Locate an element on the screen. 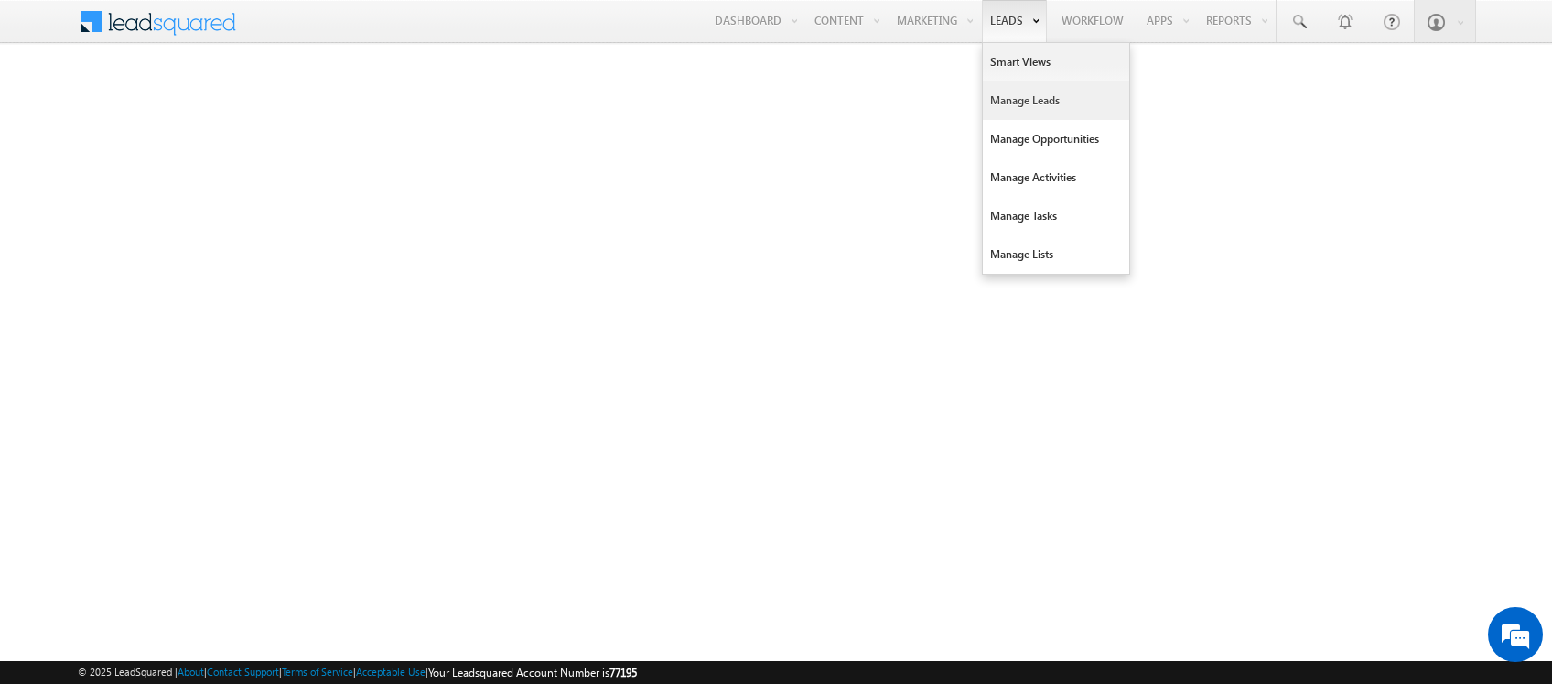  div: Chat with us now is located at coordinates (201, 108).